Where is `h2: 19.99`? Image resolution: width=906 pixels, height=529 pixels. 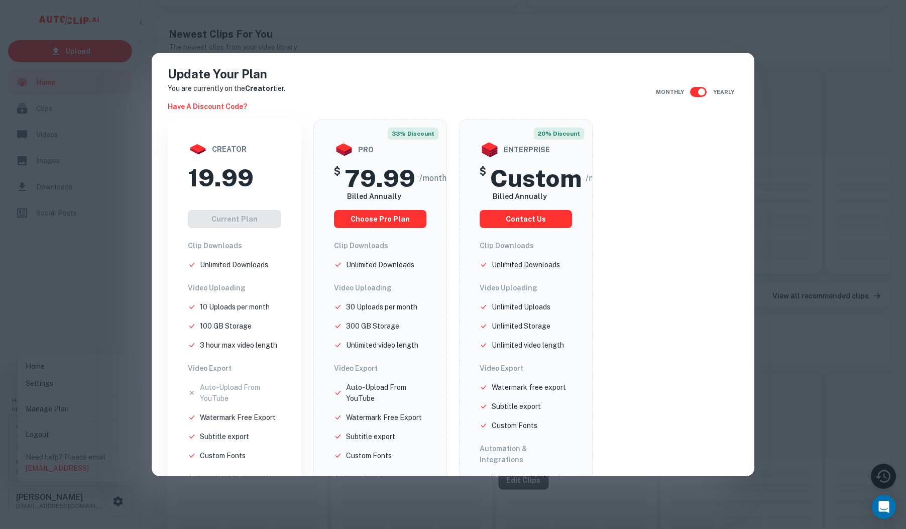 h2: 19.99 is located at coordinates (221, 178).